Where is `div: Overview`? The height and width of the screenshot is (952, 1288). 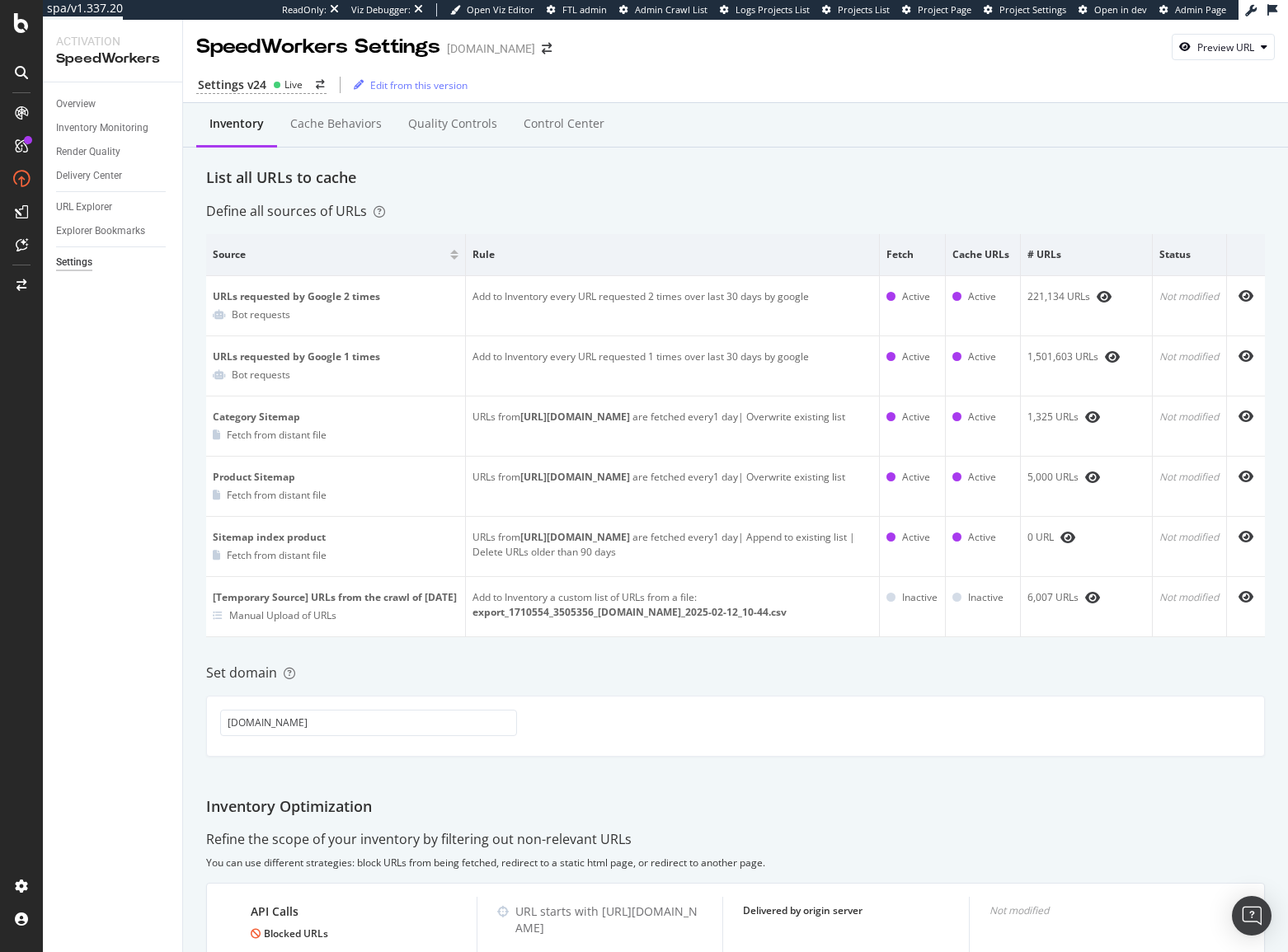
div: Overview is located at coordinates (76, 104).